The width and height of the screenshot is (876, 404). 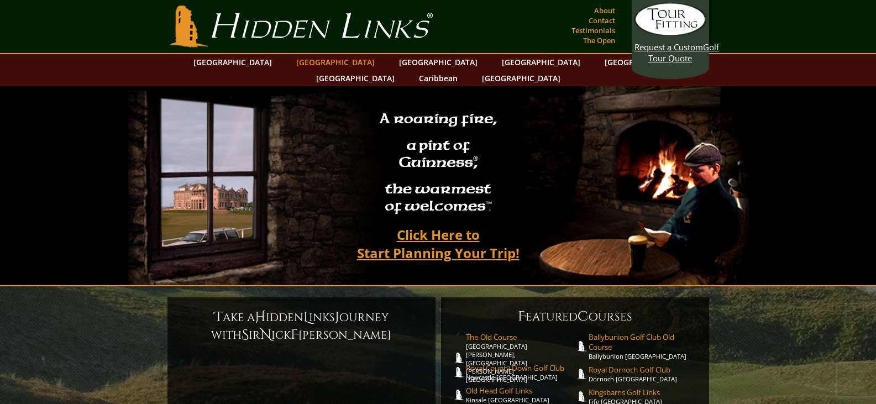 I want to click on span: Royal Dornoch Golf Club, so click(x=643, y=370).